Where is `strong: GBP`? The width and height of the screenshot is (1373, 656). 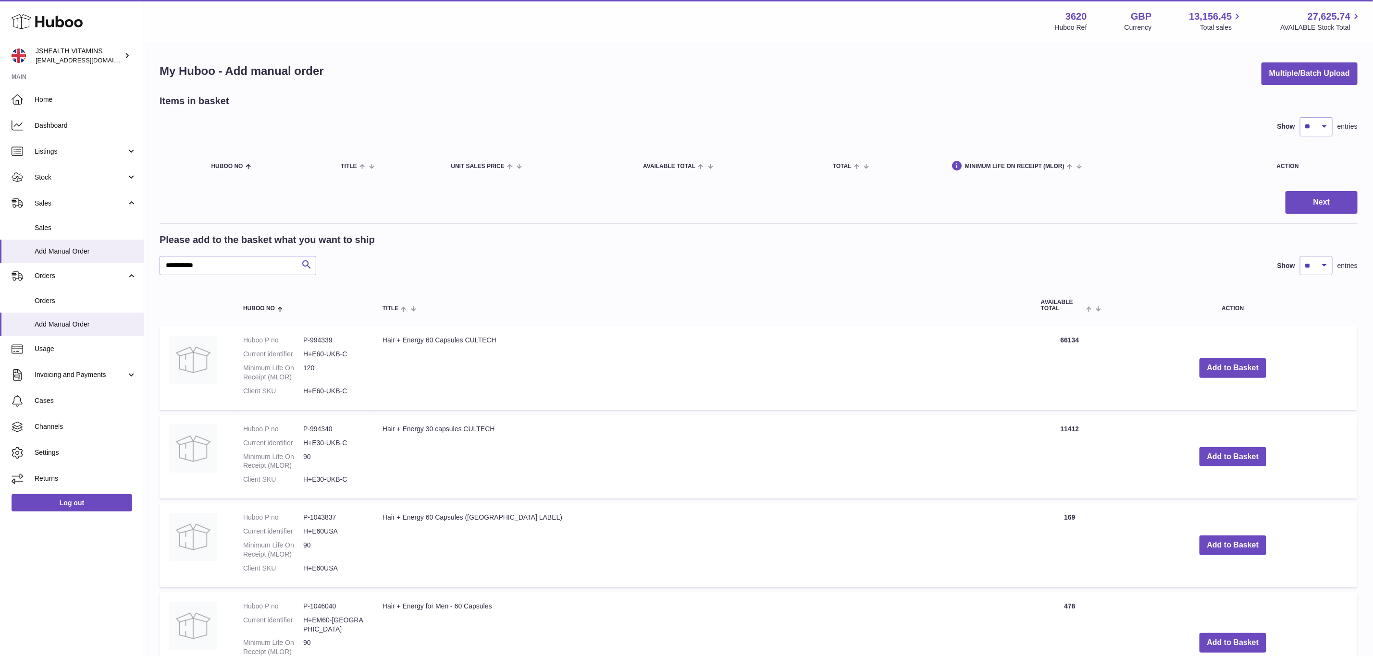 strong: GBP is located at coordinates (1141, 16).